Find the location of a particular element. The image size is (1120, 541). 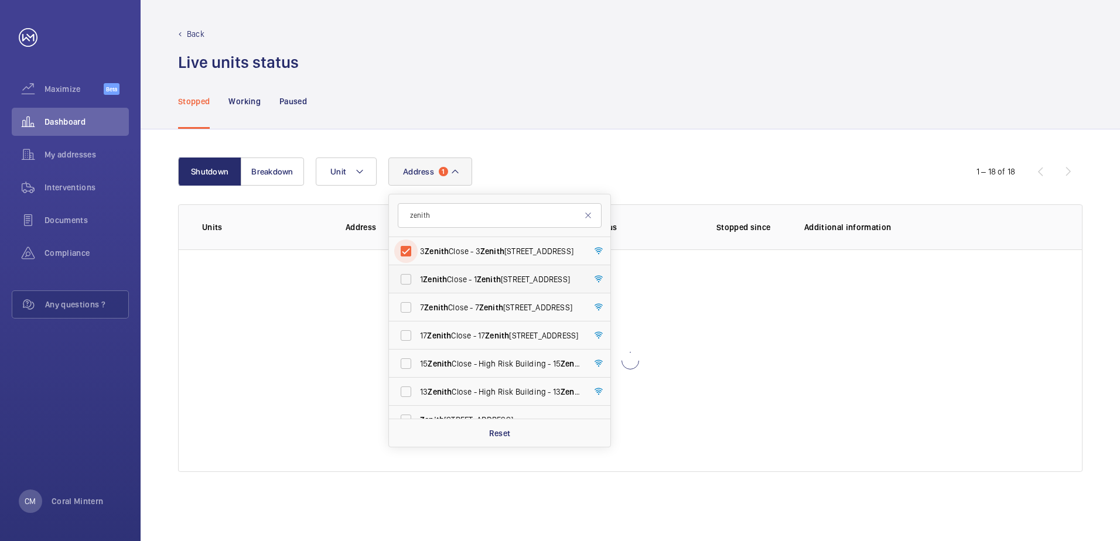

p: Reset is located at coordinates (500, 434).